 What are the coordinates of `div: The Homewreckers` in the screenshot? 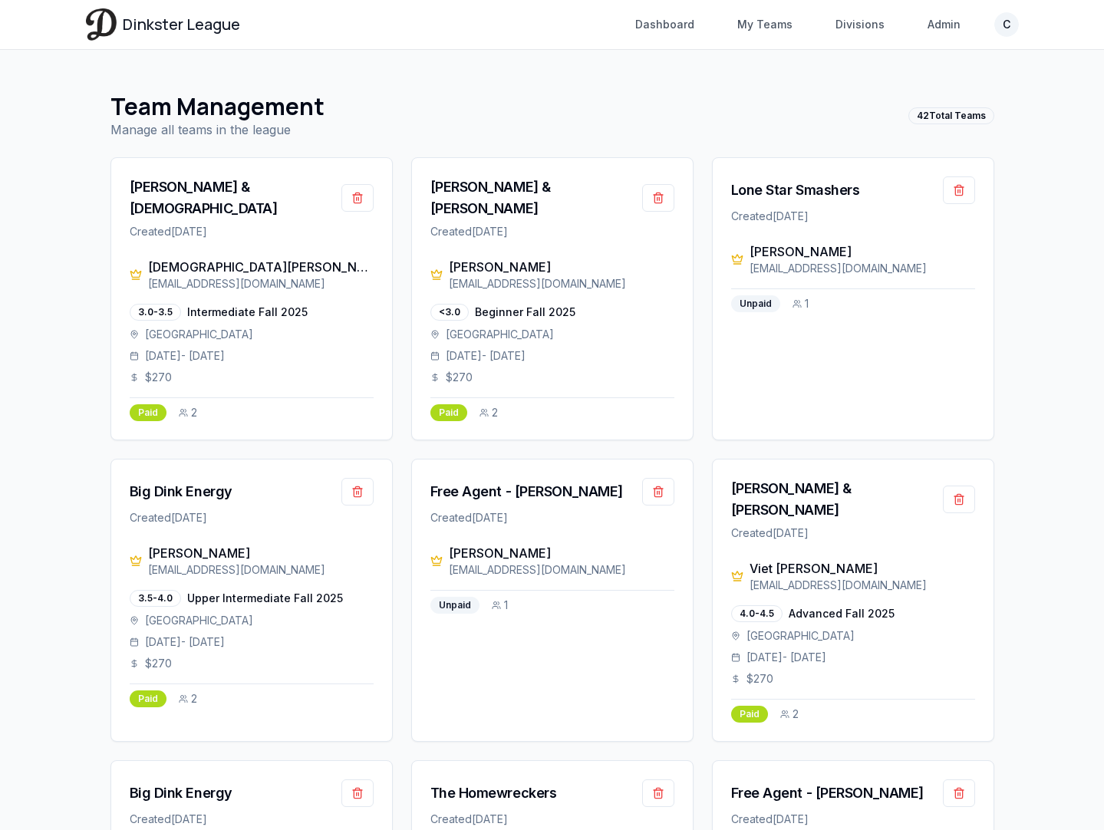 It's located at (494, 794).